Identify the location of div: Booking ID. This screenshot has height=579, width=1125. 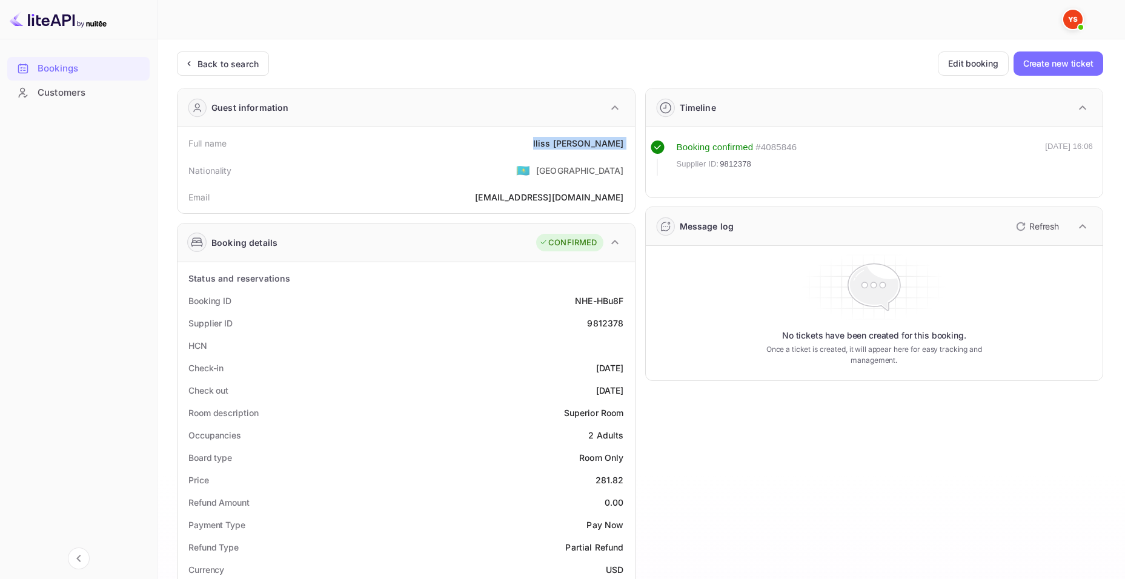
(210, 301).